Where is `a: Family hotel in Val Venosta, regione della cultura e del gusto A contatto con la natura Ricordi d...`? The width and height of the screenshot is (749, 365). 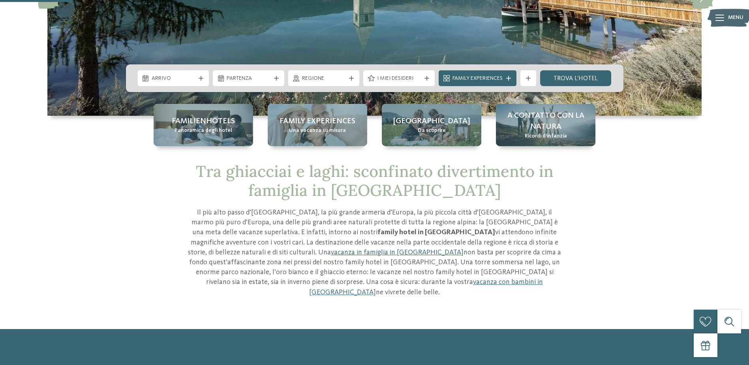 a: Family hotel in Val Venosta, regione della cultura e del gusto A contatto con la natura Ricordi d... is located at coordinates (546, 125).